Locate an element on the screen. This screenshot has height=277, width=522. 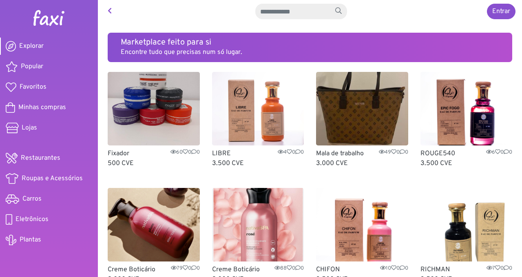
span: Explorar is located at coordinates (31, 46).